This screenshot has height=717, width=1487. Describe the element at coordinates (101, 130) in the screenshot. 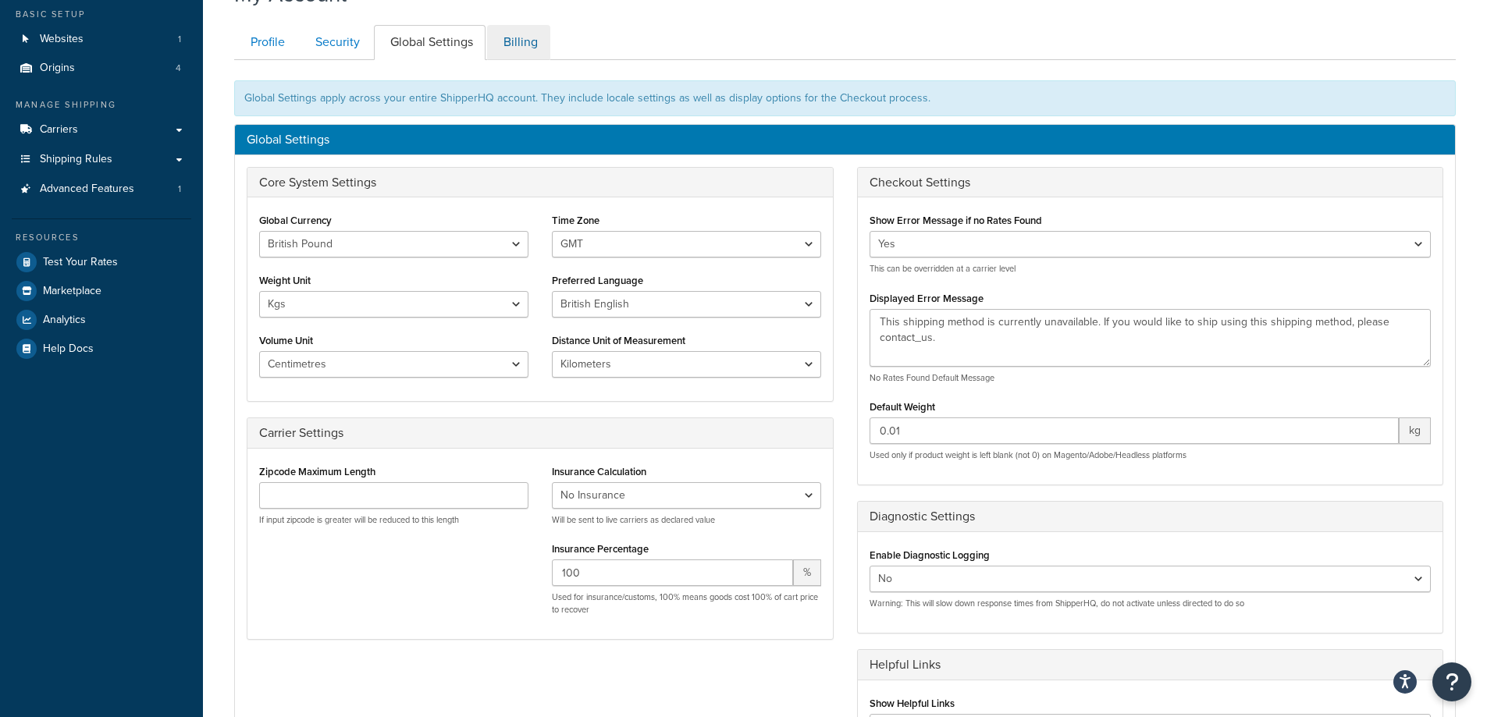

I see `a: Carriers` at that location.